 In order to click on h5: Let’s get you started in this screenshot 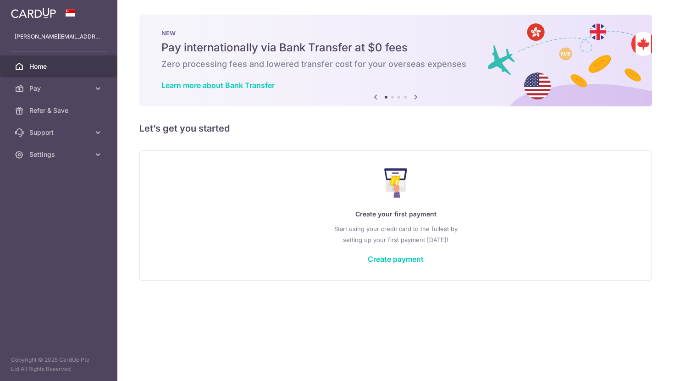, I will do `click(396, 128)`.